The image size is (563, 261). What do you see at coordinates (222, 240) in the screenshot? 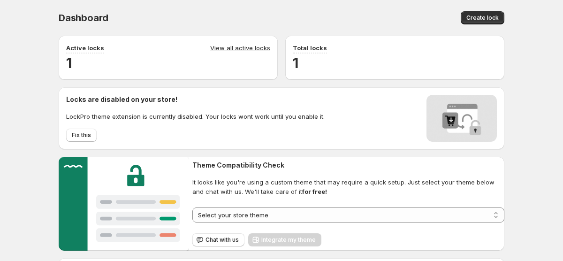
I see `span: Chat with us` at bounding box center [222, 240].